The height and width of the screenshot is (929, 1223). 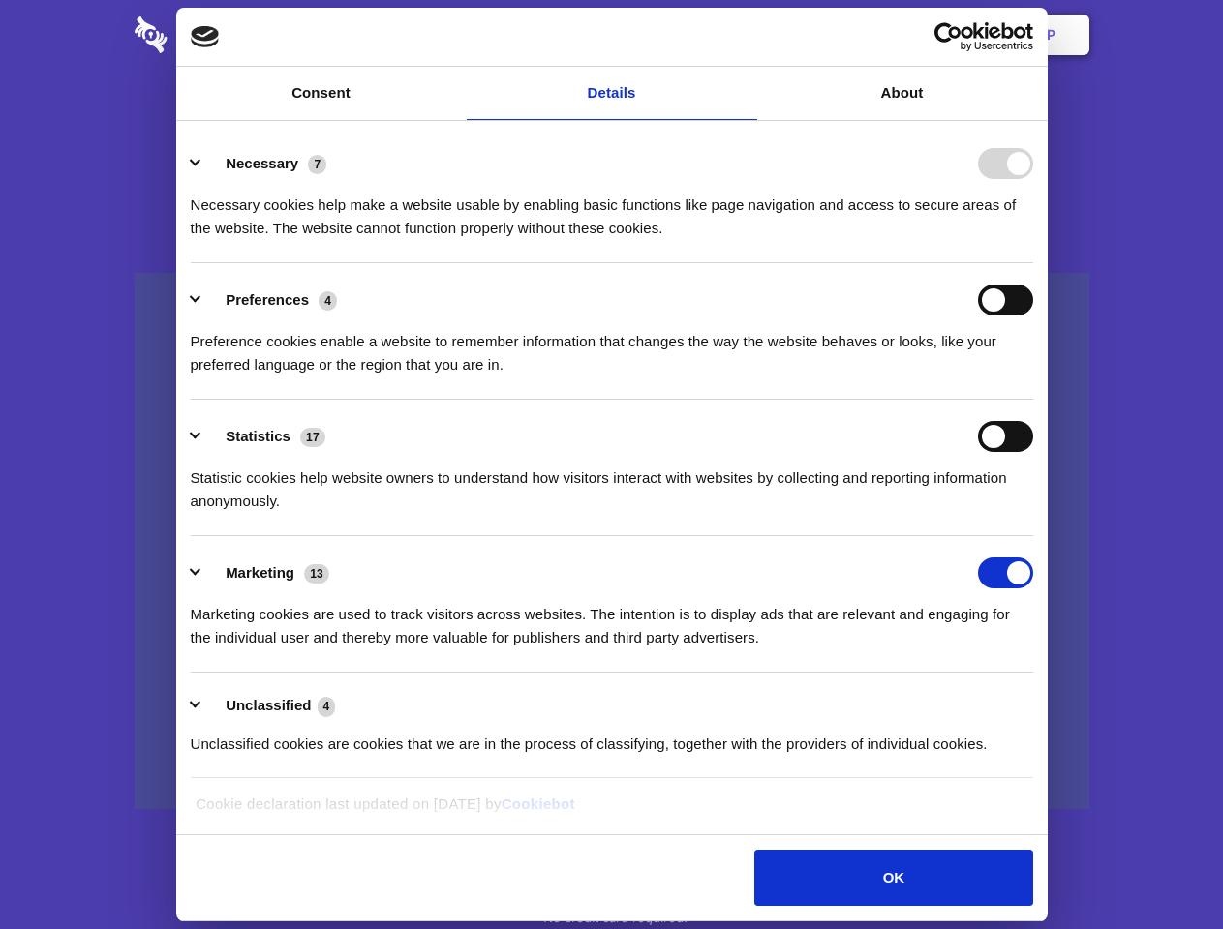 I want to click on a: Consent, so click(x=321, y=93).